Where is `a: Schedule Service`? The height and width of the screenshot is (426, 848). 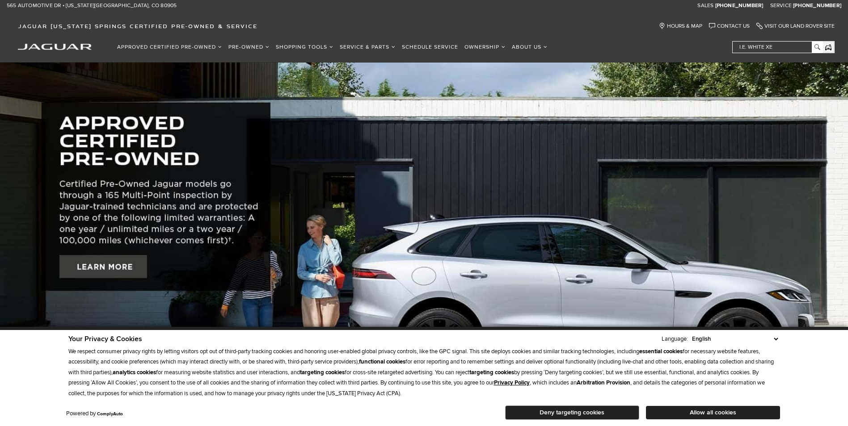
a: Schedule Service is located at coordinates (430, 47).